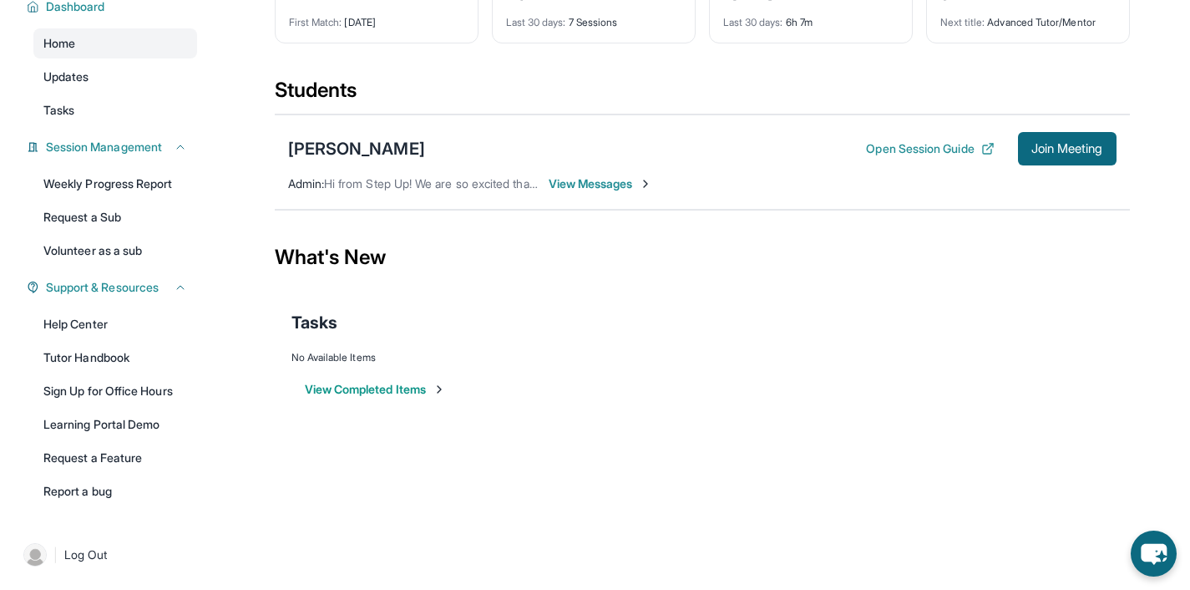  What do you see at coordinates (115, 184) in the screenshot?
I see `a: Weekly Progress Report` at bounding box center [115, 184].